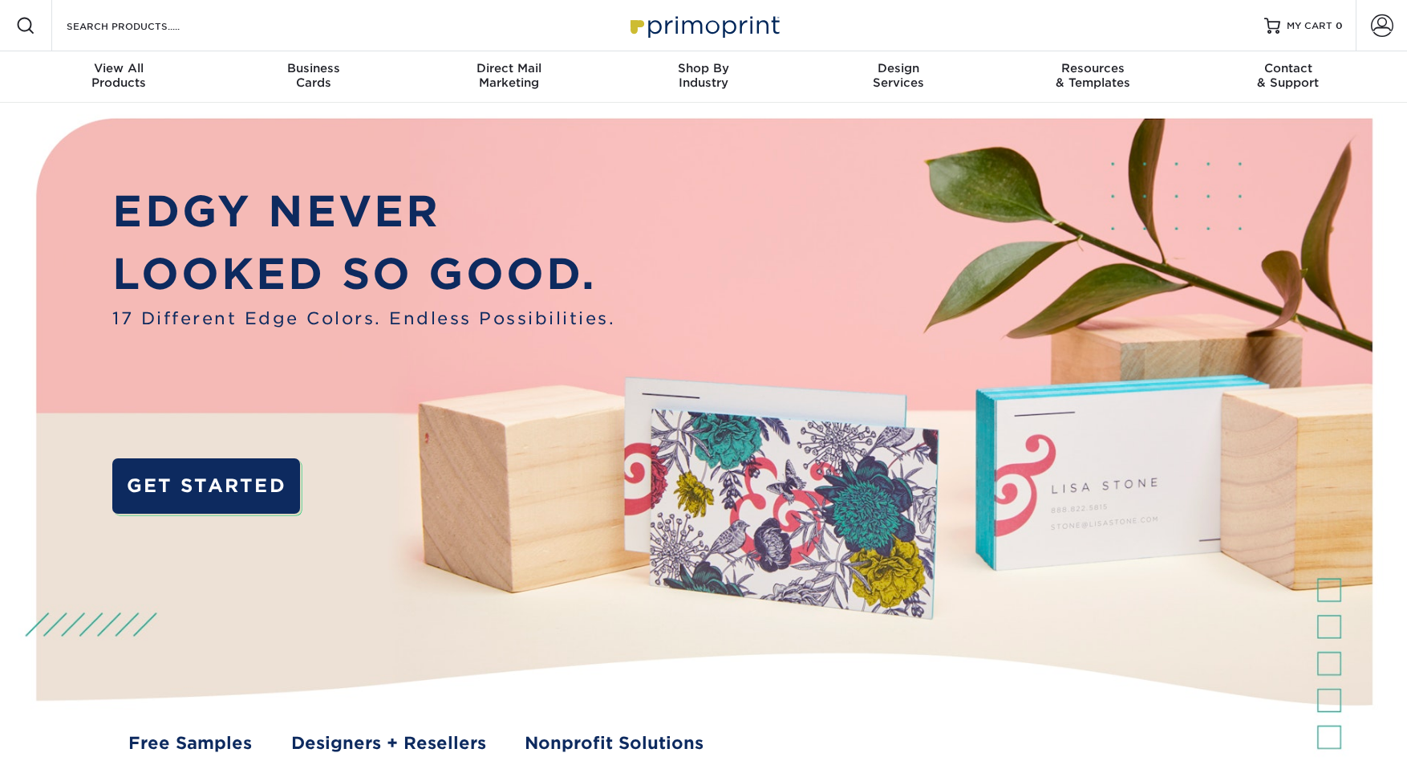  I want to click on a: BusinessCards, so click(314, 77).